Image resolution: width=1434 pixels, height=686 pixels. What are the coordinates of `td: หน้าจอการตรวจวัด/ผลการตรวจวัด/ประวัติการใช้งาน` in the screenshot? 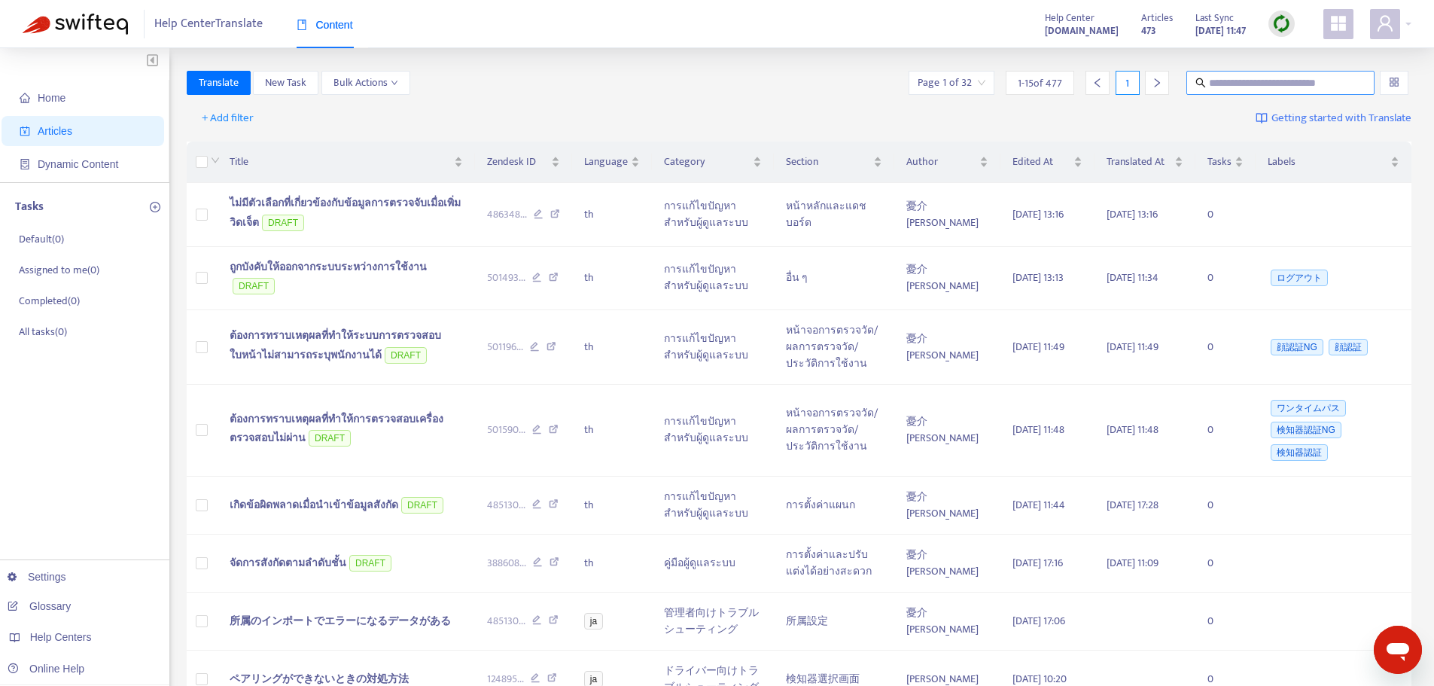 It's located at (834, 347).